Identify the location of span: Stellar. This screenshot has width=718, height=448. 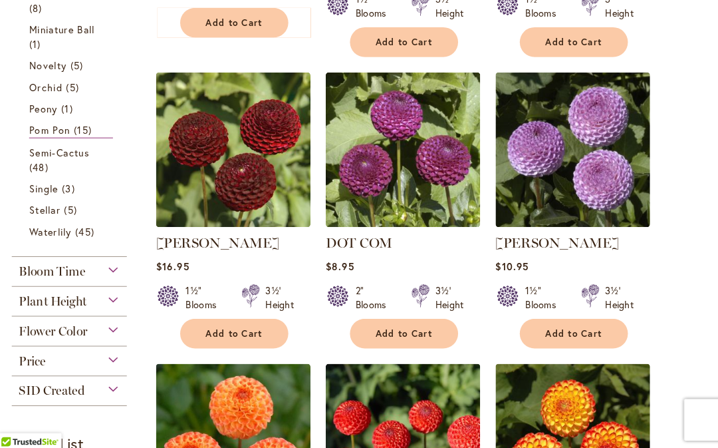
(58, 217).